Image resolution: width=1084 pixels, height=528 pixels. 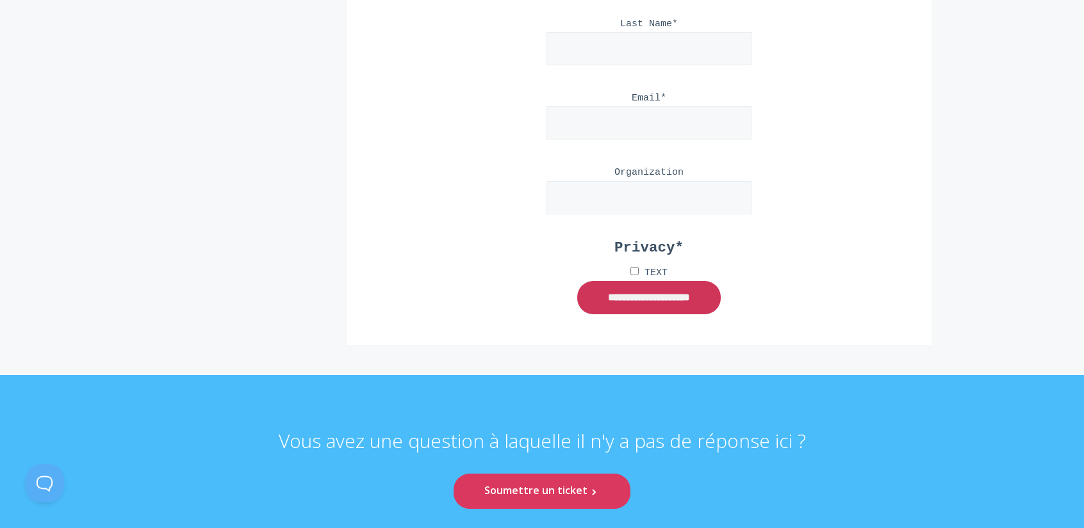 What do you see at coordinates (649, 98) in the screenshot?
I see `label: Email` at bounding box center [649, 98].